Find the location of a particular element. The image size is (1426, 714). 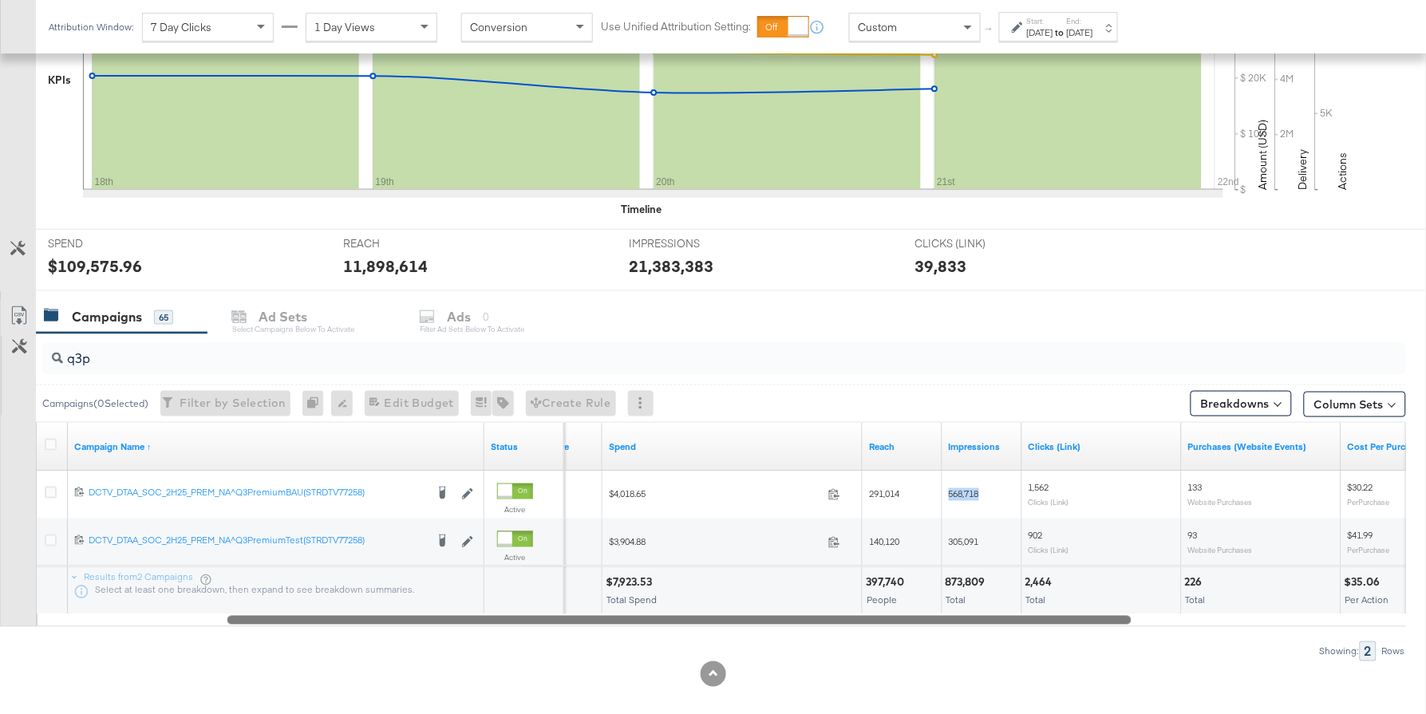

div: Campaigns ( 0 Selected) is located at coordinates (95, 404).